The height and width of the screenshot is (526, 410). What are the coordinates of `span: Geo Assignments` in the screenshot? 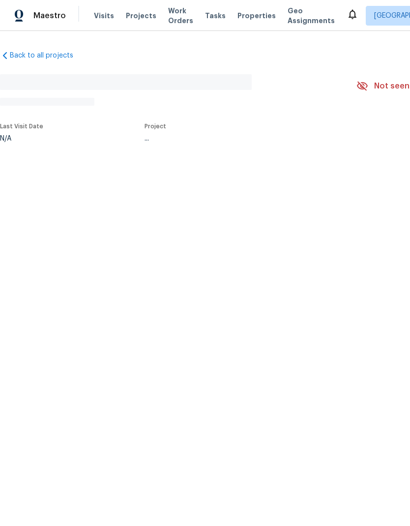 It's located at (311, 16).